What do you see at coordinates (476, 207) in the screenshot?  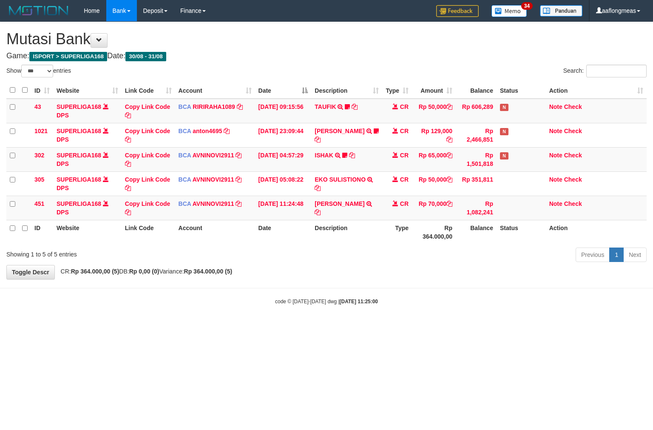 I see `td: Rp 1,082,241` at bounding box center [476, 207].